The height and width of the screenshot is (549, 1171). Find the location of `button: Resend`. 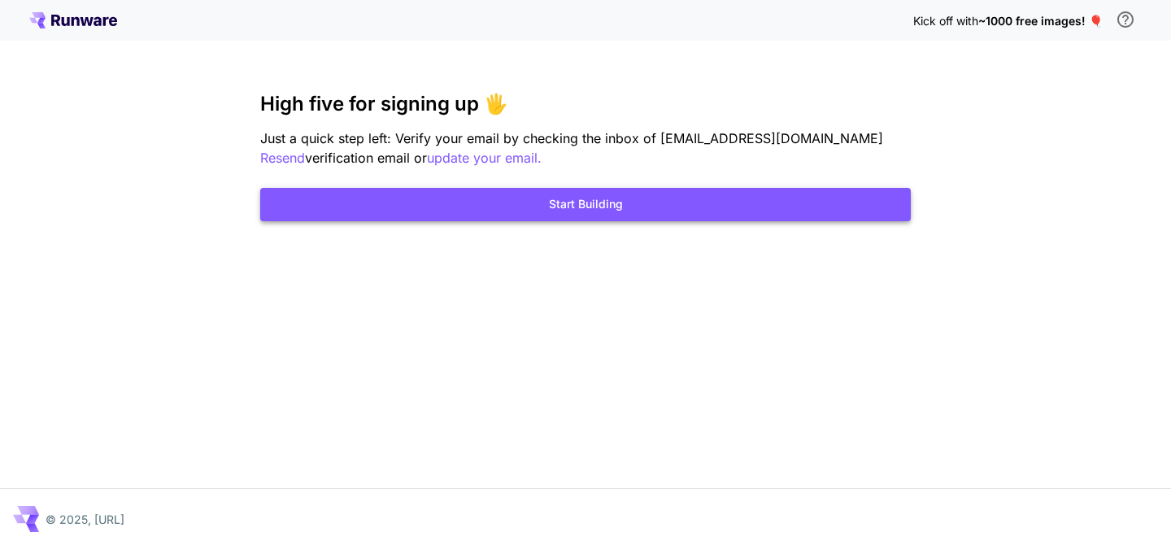

button: Resend is located at coordinates (282, 158).